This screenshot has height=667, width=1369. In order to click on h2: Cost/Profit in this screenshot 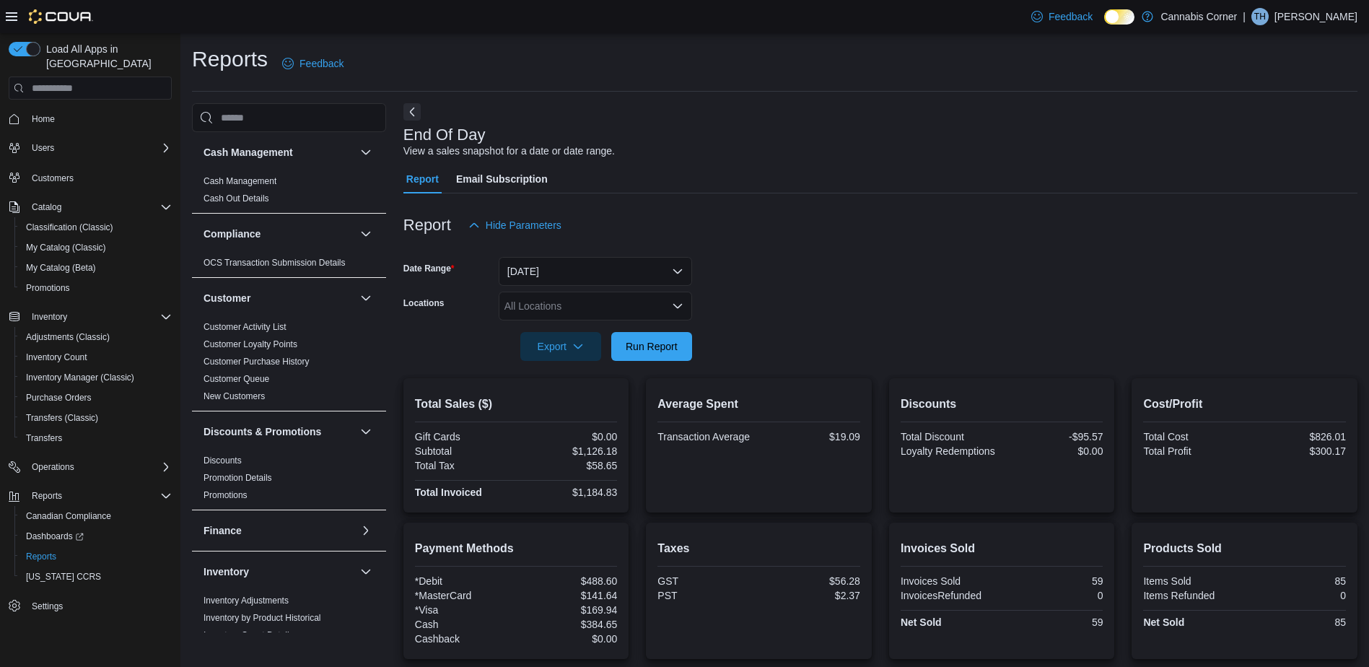, I will do `click(1244, 404)`.